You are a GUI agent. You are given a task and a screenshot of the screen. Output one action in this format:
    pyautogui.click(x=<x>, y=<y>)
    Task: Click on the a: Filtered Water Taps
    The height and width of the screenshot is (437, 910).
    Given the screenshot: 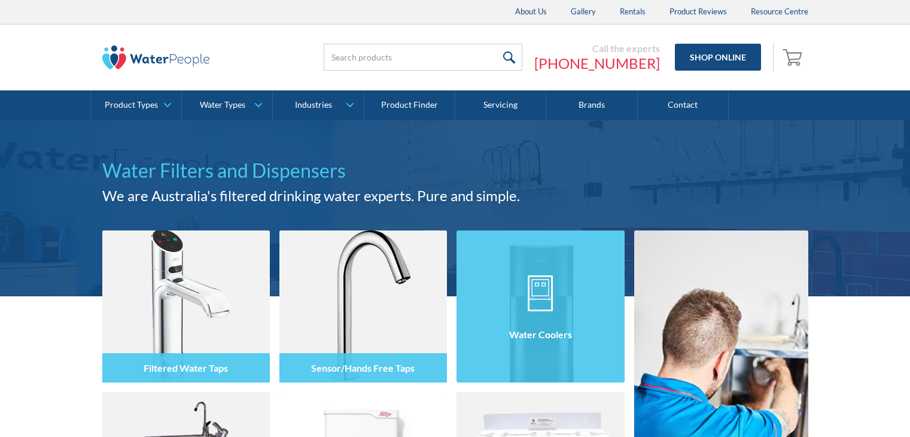 What is the action you would take?
    pyautogui.click(x=186, y=306)
    